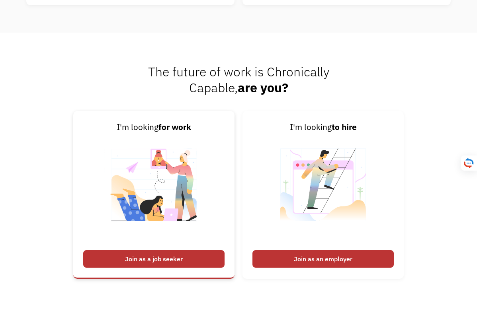  What do you see at coordinates (238, 80) in the screenshot?
I see `span: The future of work is Chronically Capable,` at bounding box center [238, 80].